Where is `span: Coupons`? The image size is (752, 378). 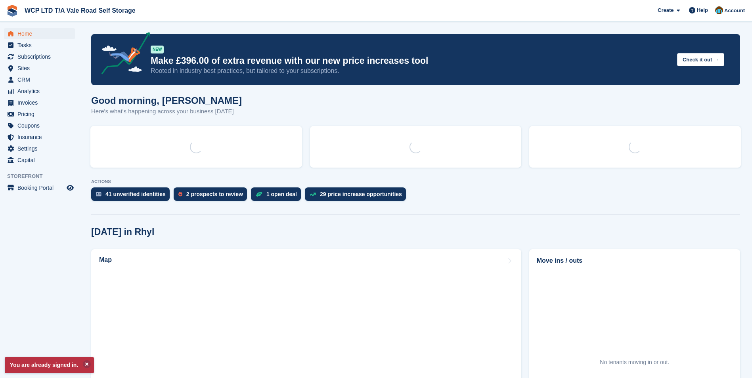
span: Coupons is located at coordinates (41, 126).